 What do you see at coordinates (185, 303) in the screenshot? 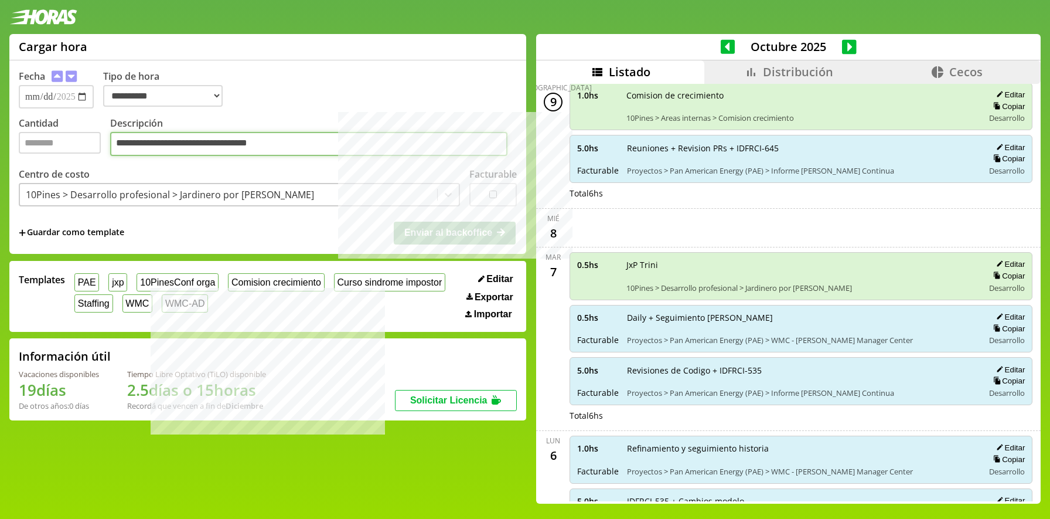
I see `button: WMC-AD` at bounding box center [185, 303].